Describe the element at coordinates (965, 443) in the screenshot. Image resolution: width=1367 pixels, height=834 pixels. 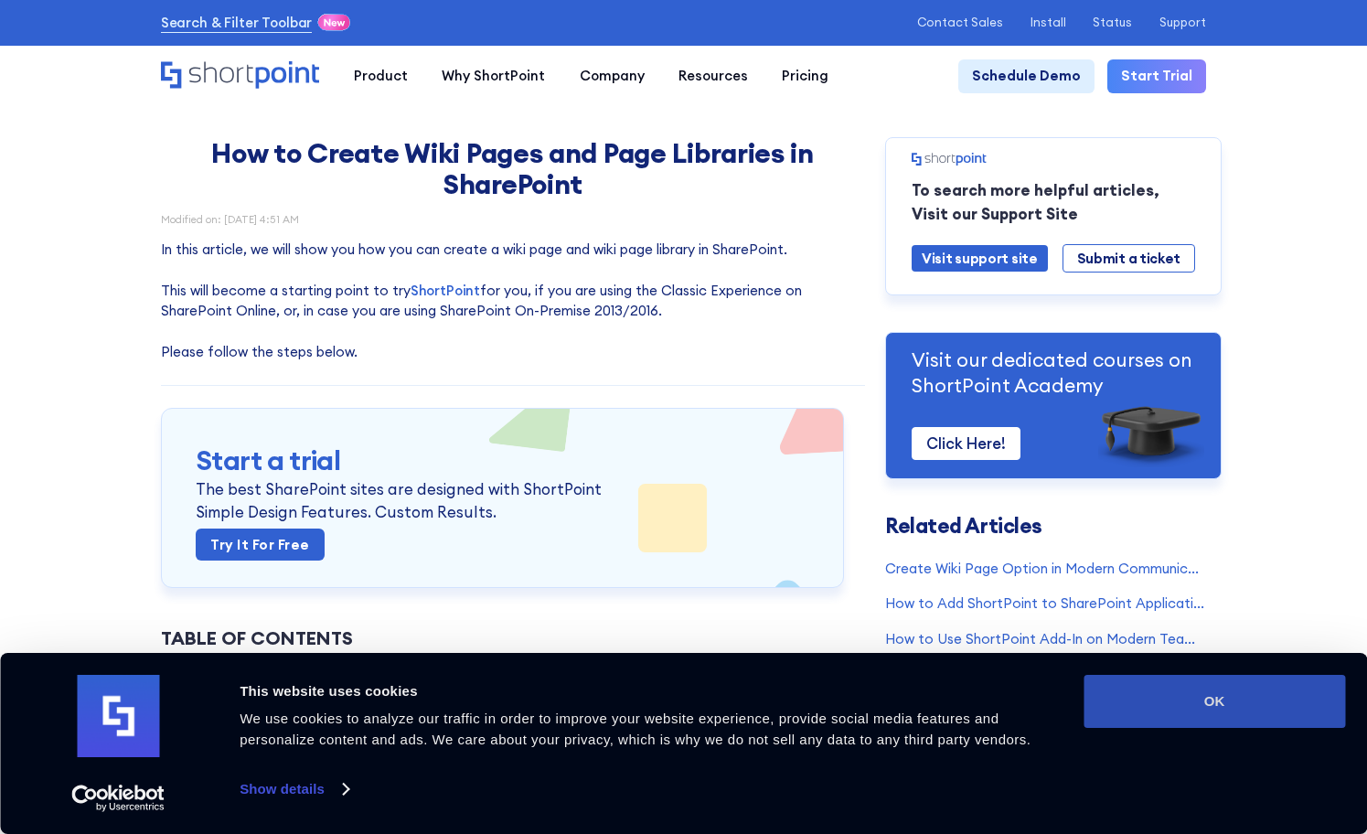
I see `a: Click Here!` at that location.